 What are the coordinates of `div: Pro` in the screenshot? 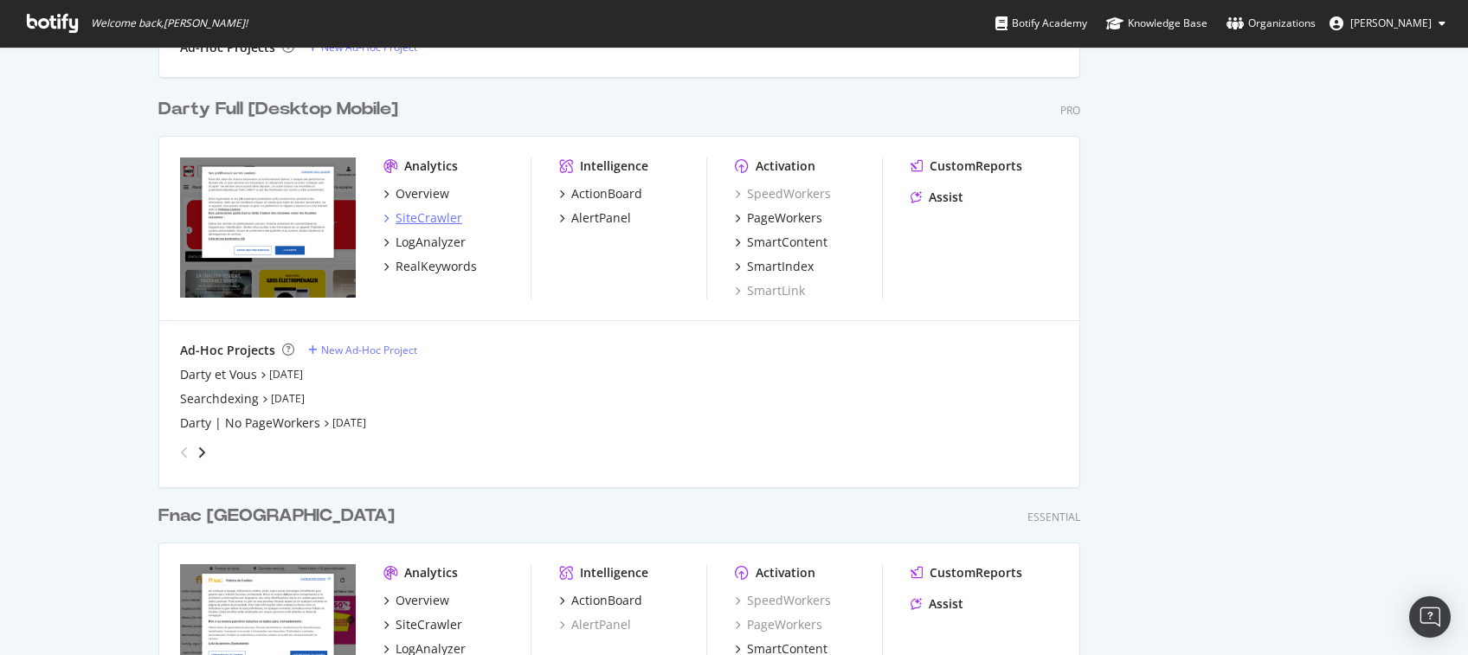 It's located at (1070, 110).